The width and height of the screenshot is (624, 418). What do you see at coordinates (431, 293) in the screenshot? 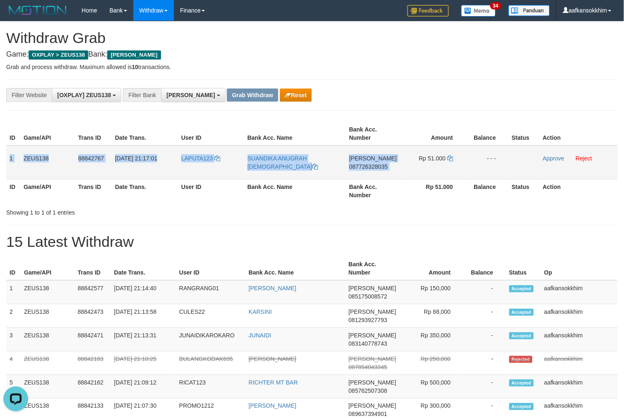
I see `td: Rp 150,000` at bounding box center [431, 293].